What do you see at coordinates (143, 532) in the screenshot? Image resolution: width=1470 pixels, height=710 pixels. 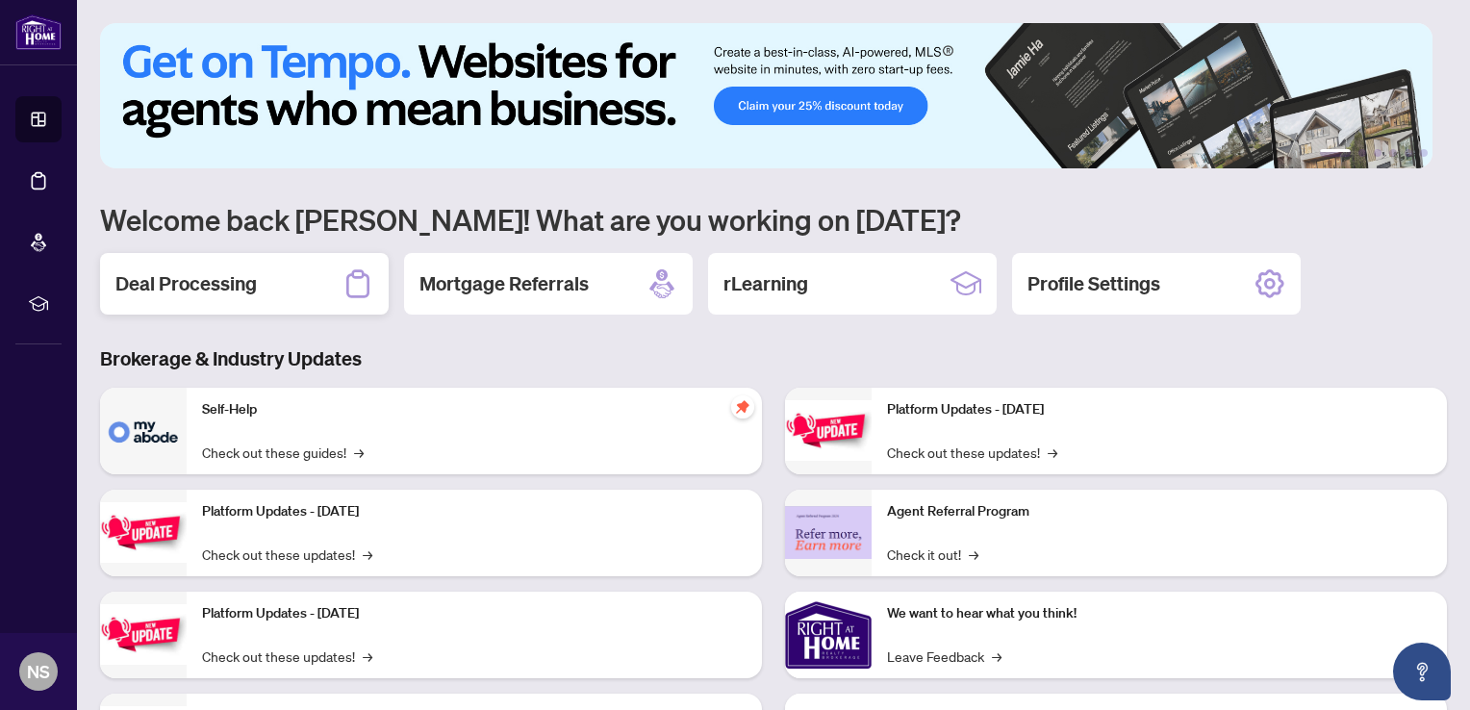 I see `img: Platform Updates - September 16, 2025` at bounding box center [143, 532].